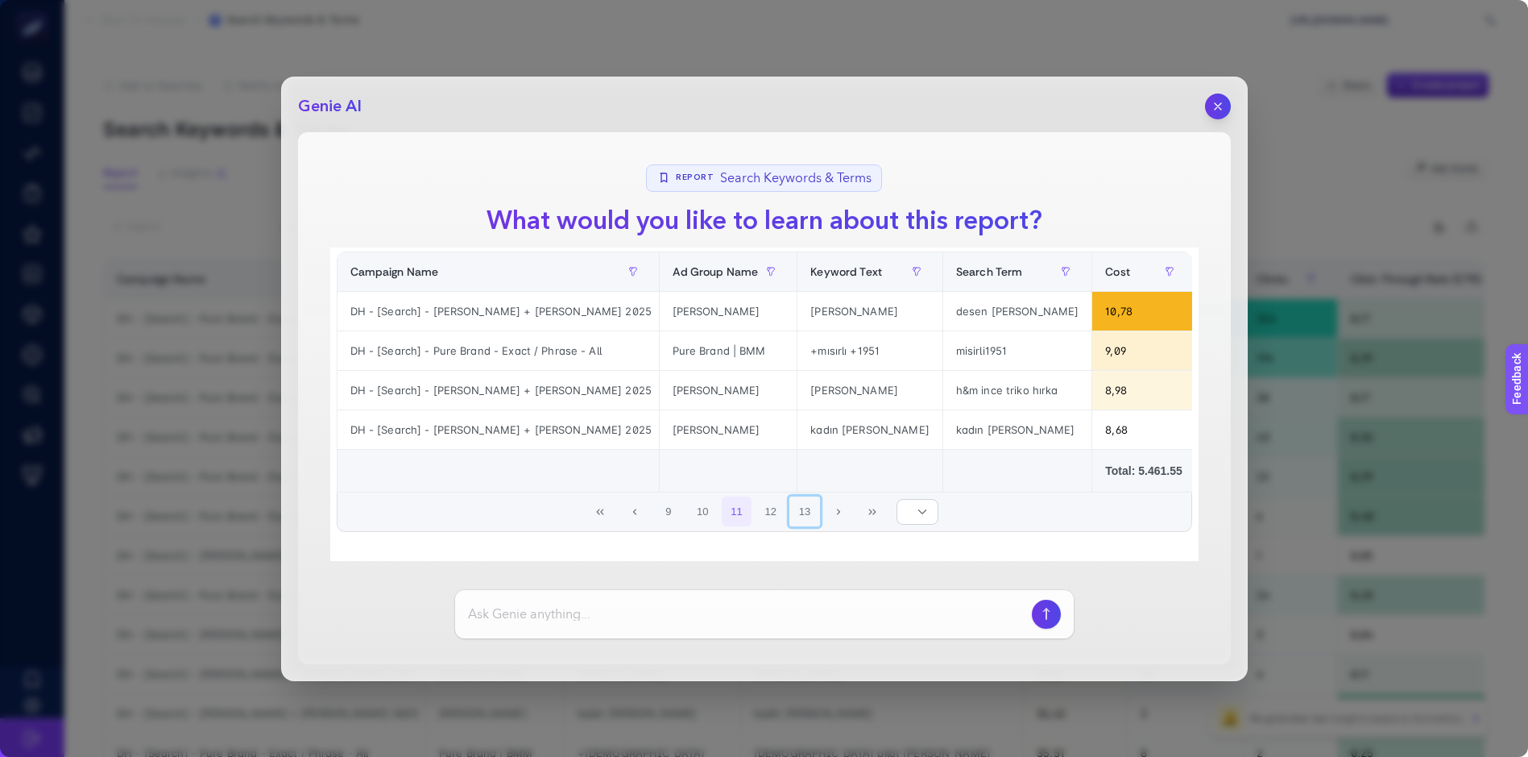 This screenshot has height=757, width=1528. What do you see at coordinates (1143, 311) in the screenshot?
I see `div: 10,78` at bounding box center [1143, 311].